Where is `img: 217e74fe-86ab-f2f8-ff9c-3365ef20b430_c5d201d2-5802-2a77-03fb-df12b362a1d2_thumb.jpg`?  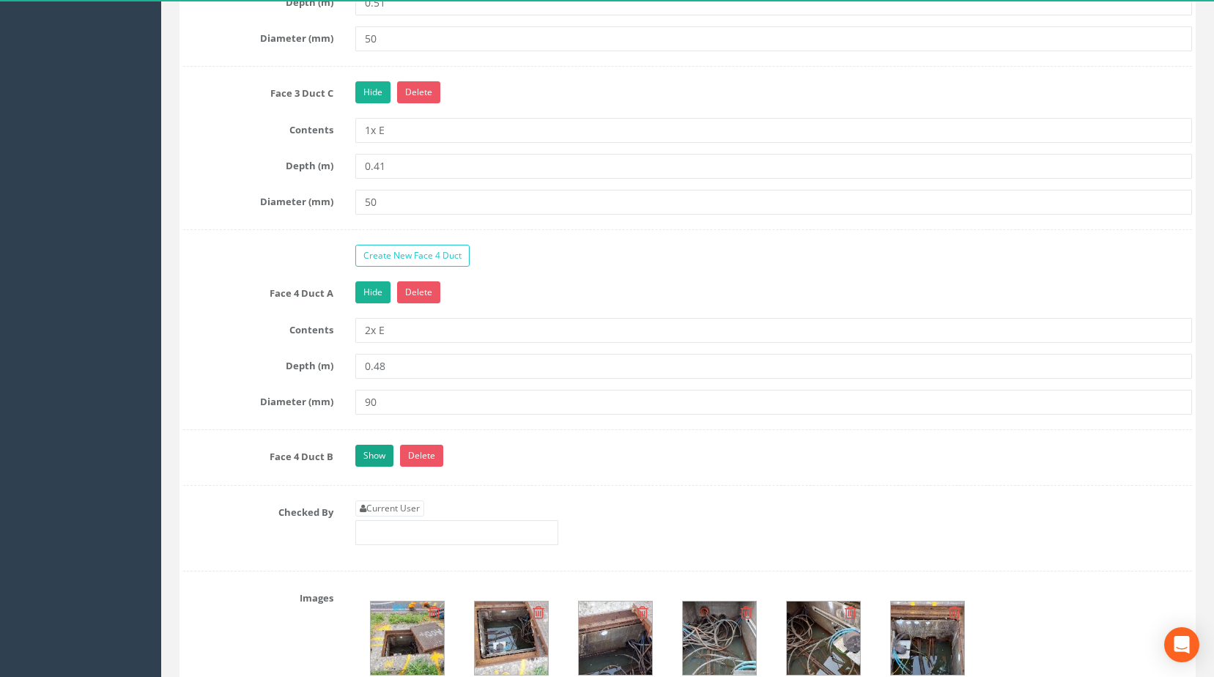 img: 217e74fe-86ab-f2f8-ff9c-3365ef20b430_c5d201d2-5802-2a77-03fb-df12b362a1d2_thumb.jpg is located at coordinates (824, 638).